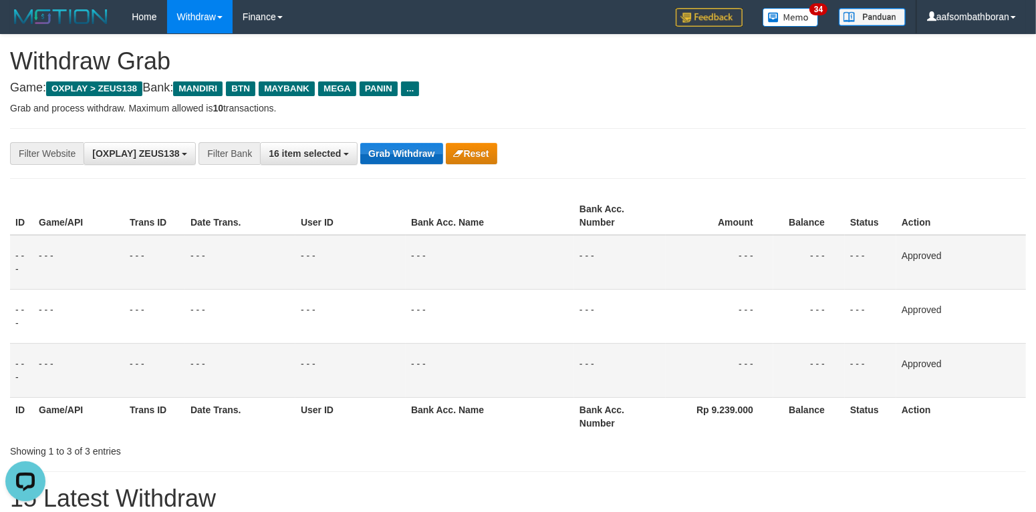 The height and width of the screenshot is (512, 1036). Describe the element at coordinates (309, 154) in the screenshot. I see `button: 16 item selected` at that location.